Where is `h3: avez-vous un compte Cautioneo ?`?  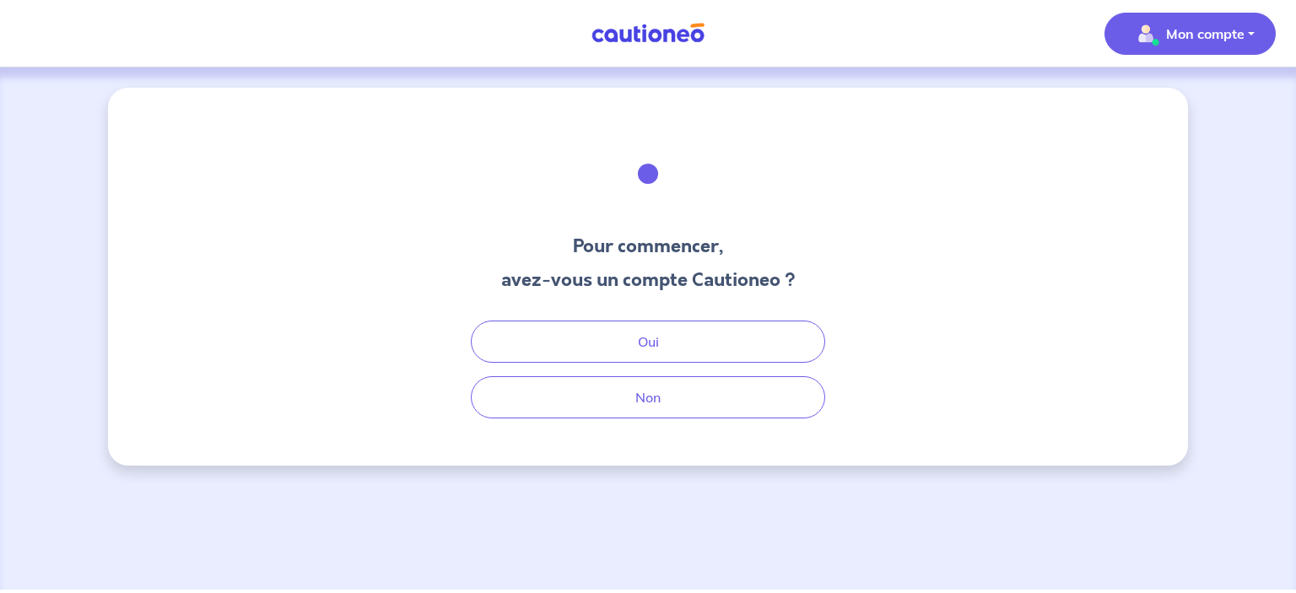
h3: avez-vous un compte Cautioneo ? is located at coordinates (648, 280).